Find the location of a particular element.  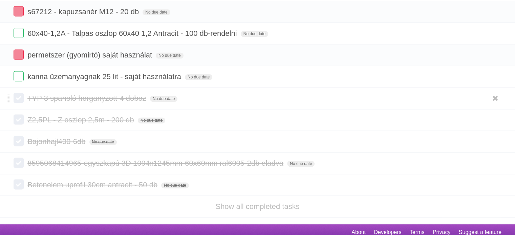

span: kanna üzemanyagnak 25 lit - saját használatra is located at coordinates (105, 76).